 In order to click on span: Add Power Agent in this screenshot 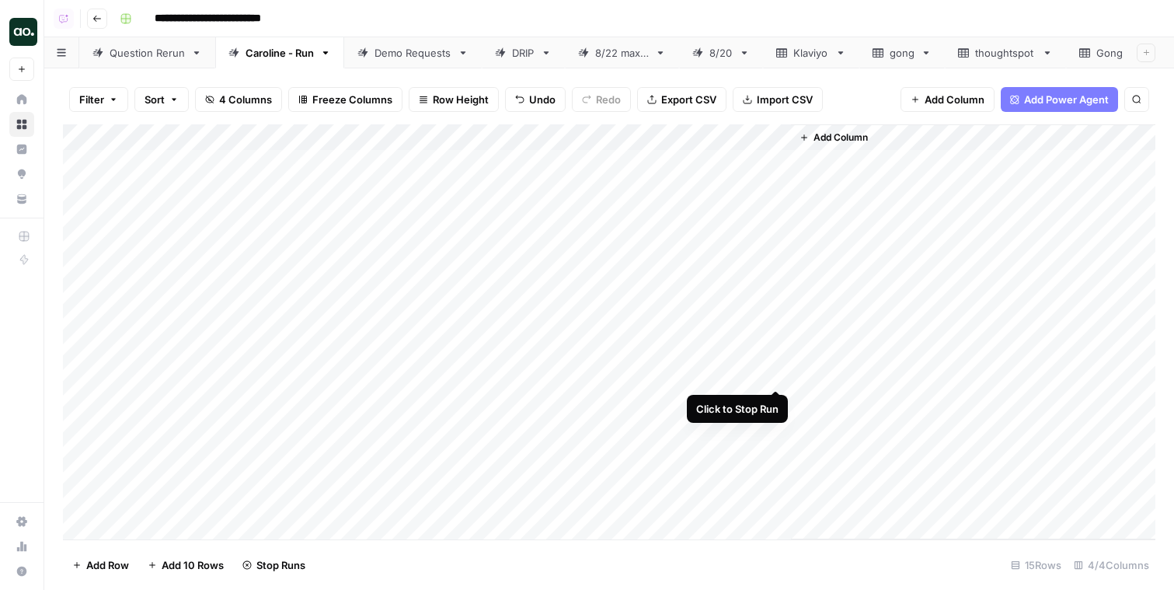, I will do `click(1066, 99)`.